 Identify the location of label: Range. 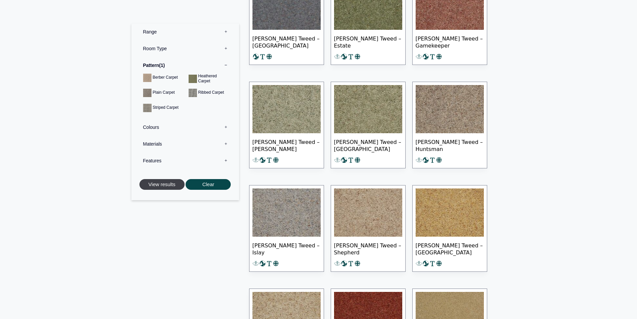
(185, 32).